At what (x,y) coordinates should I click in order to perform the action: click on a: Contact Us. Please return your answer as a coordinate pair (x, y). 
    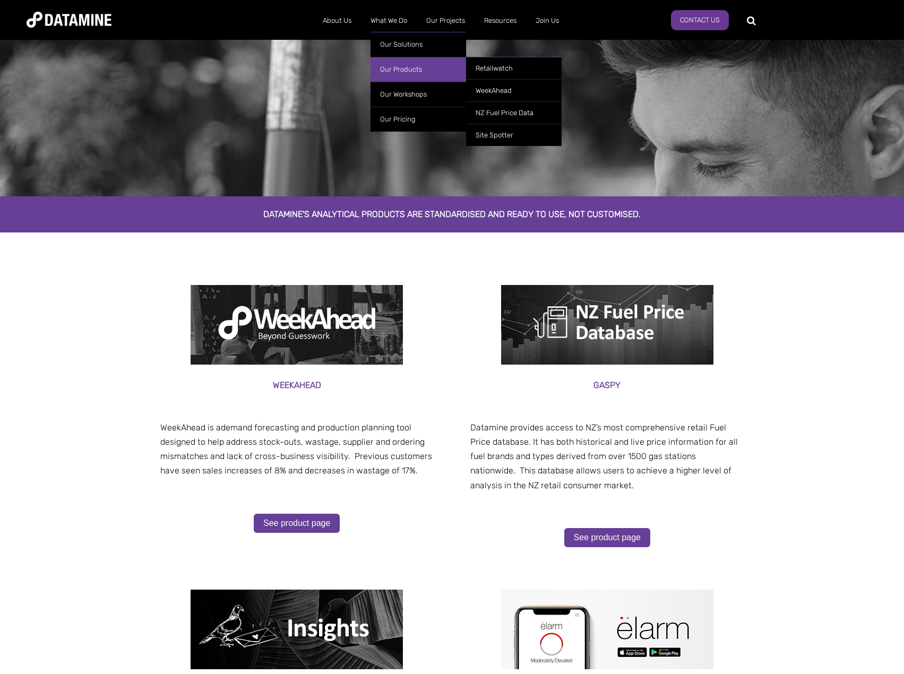
    Looking at the image, I should click on (700, 20).